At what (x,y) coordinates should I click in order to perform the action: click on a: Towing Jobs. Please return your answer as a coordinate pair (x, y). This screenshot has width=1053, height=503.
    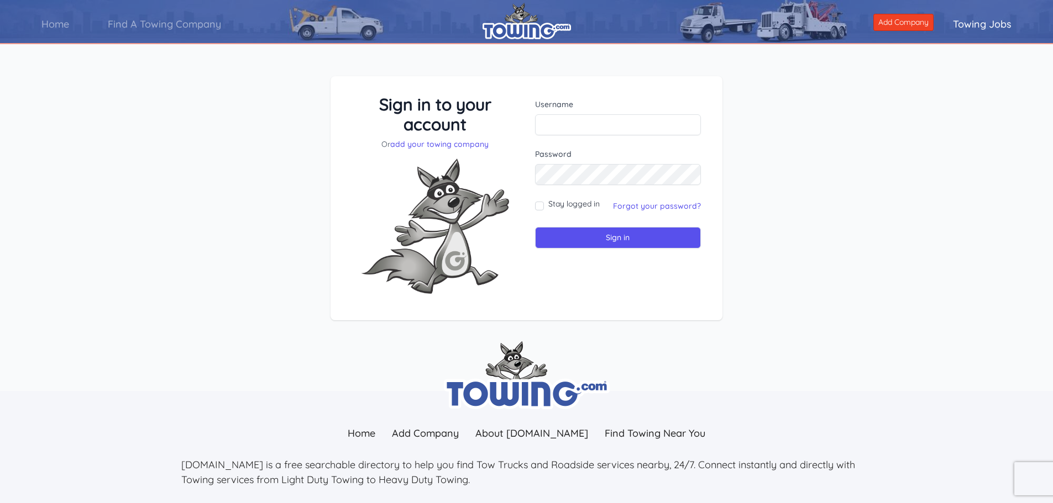
    Looking at the image, I should click on (982, 24).